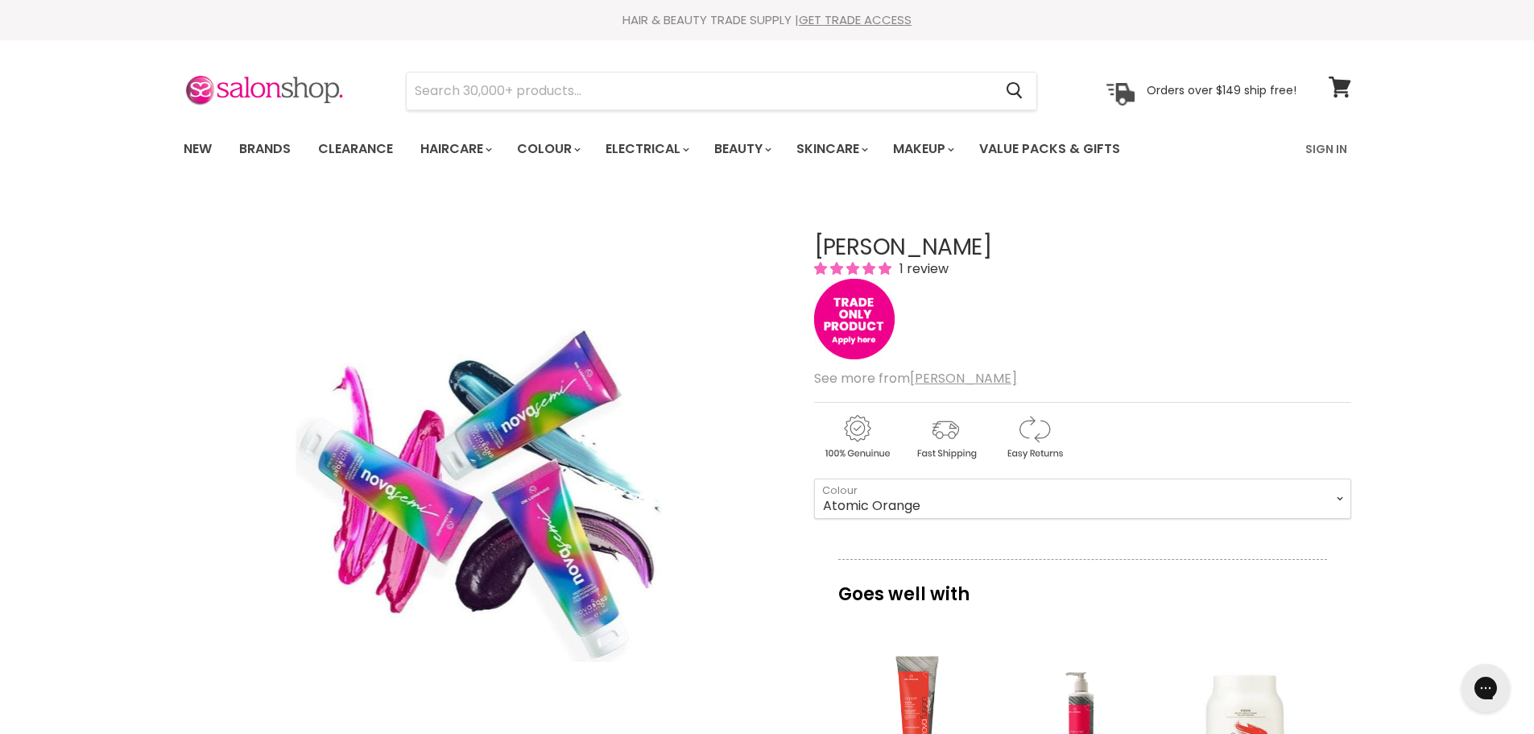 This screenshot has width=1534, height=734. Describe the element at coordinates (922, 149) in the screenshot. I see `a: Makeup` at that location.